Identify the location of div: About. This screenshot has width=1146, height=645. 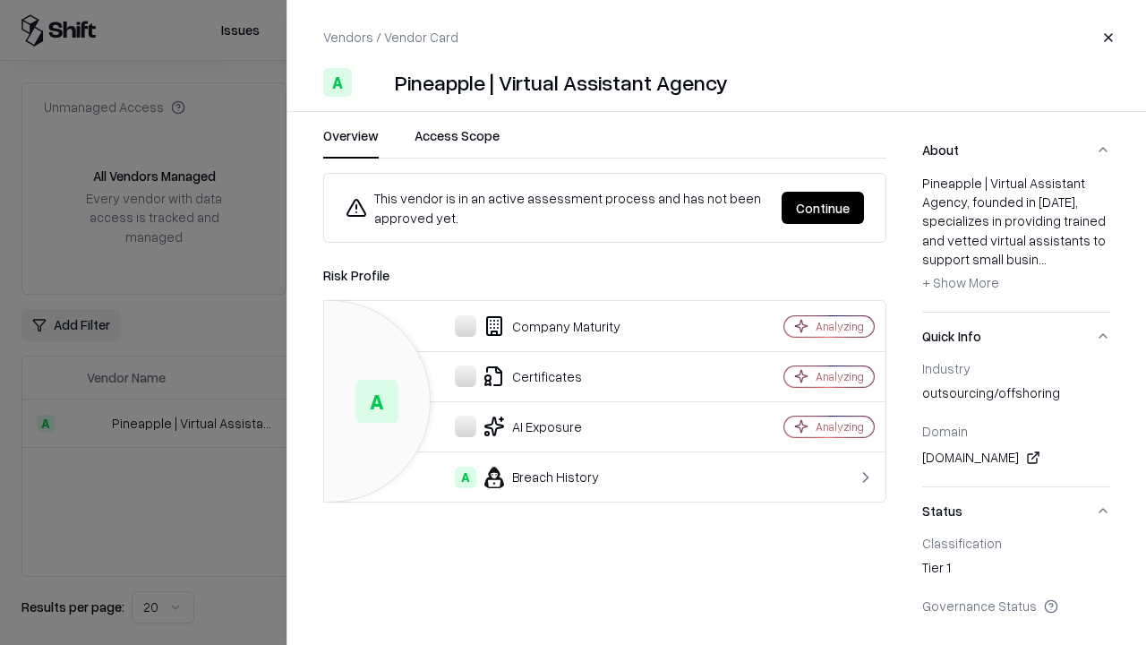
(1016, 243).